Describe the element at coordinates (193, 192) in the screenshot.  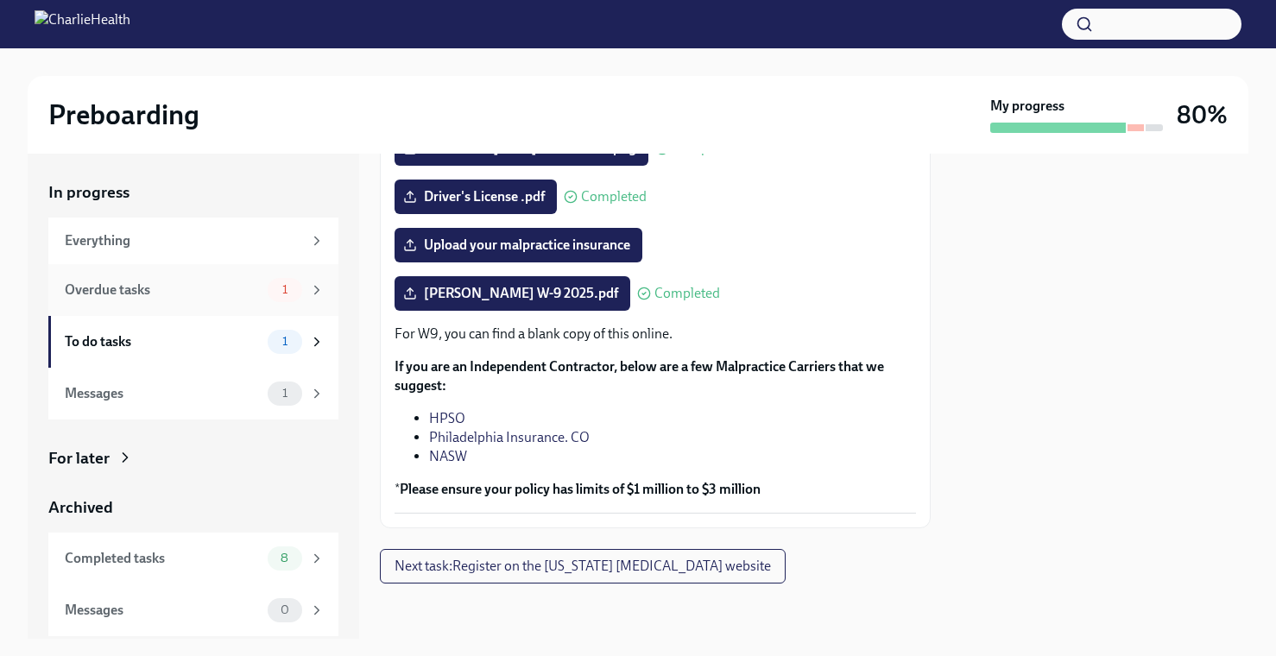
I see `a: In progress` at that location.